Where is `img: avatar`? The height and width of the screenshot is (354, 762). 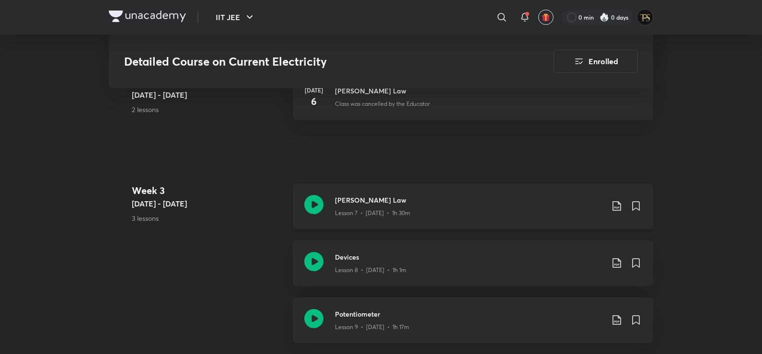 img: avatar is located at coordinates (546, 17).